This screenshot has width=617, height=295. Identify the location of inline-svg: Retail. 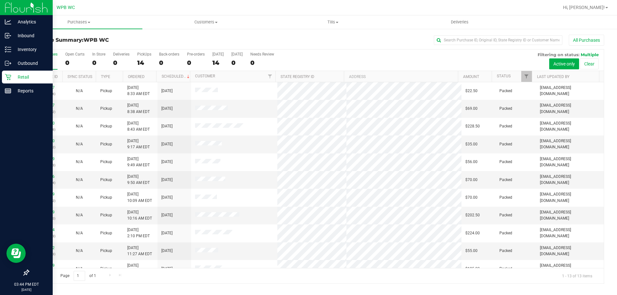
(8, 77).